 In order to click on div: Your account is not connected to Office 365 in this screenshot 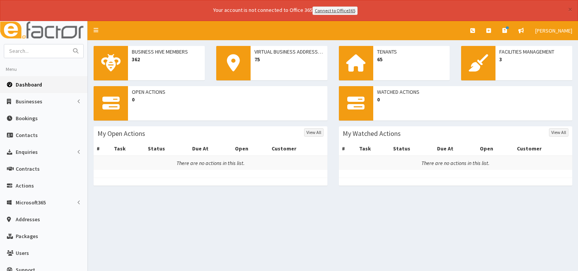, I will do `click(285, 10)`.